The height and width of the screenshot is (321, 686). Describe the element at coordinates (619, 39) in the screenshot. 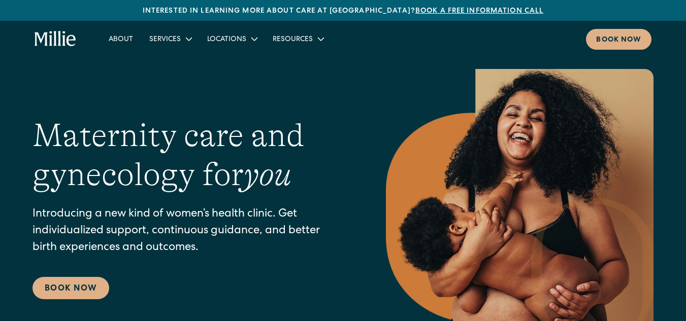

I see `a: Book now` at that location.